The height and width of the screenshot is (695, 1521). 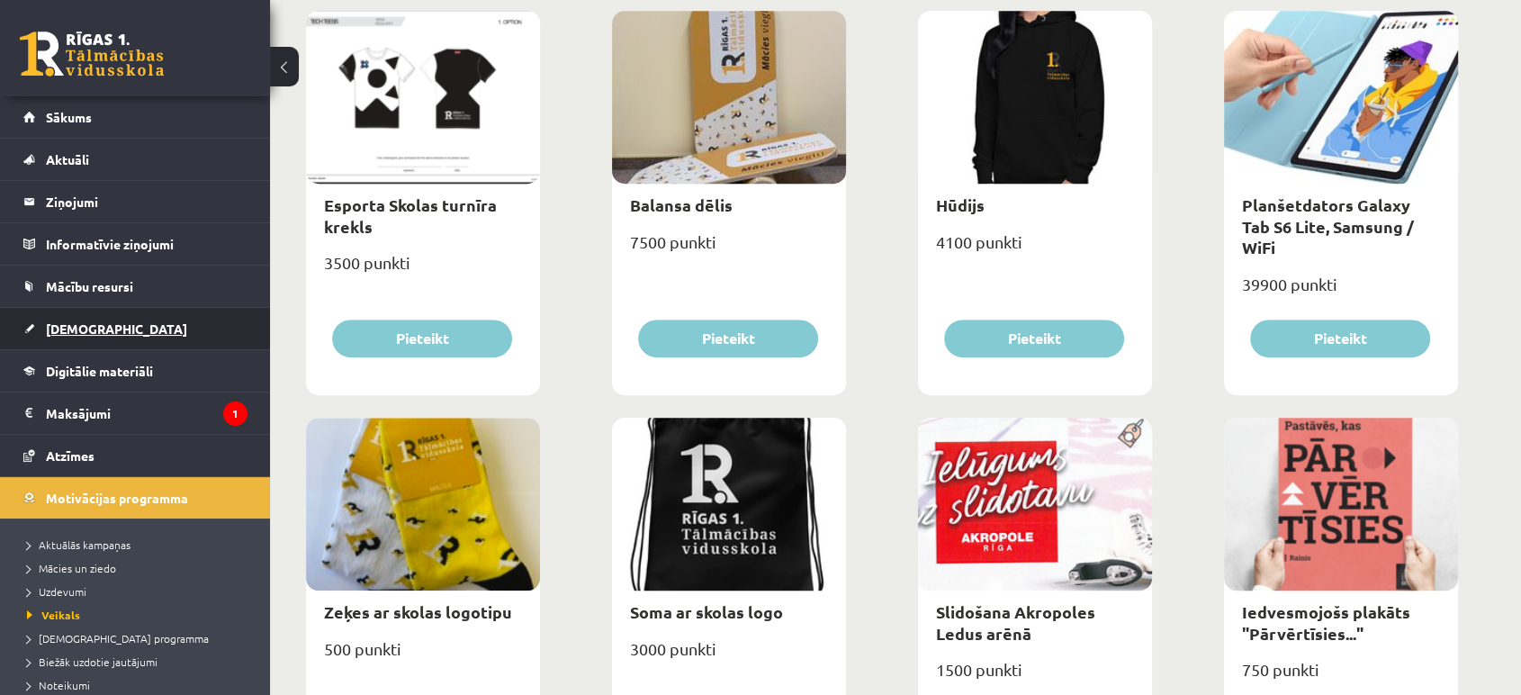 I want to click on span: Mācies un ziedo, so click(x=71, y=568).